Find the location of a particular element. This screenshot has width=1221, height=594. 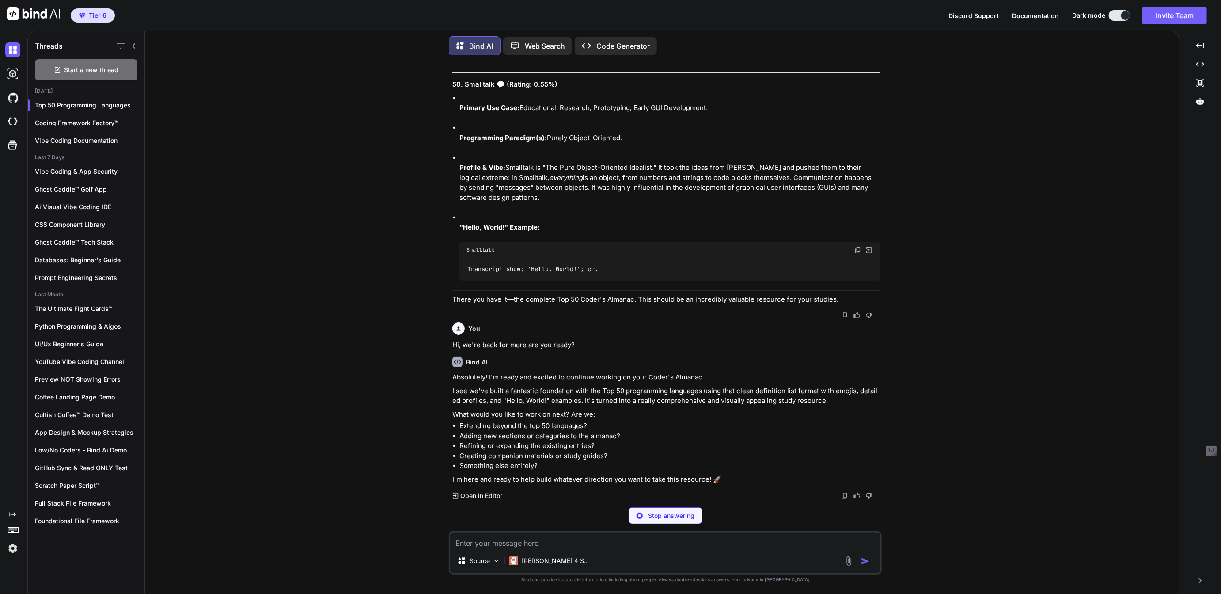

p: Scratch Paper Script™ is located at coordinates (90, 485).